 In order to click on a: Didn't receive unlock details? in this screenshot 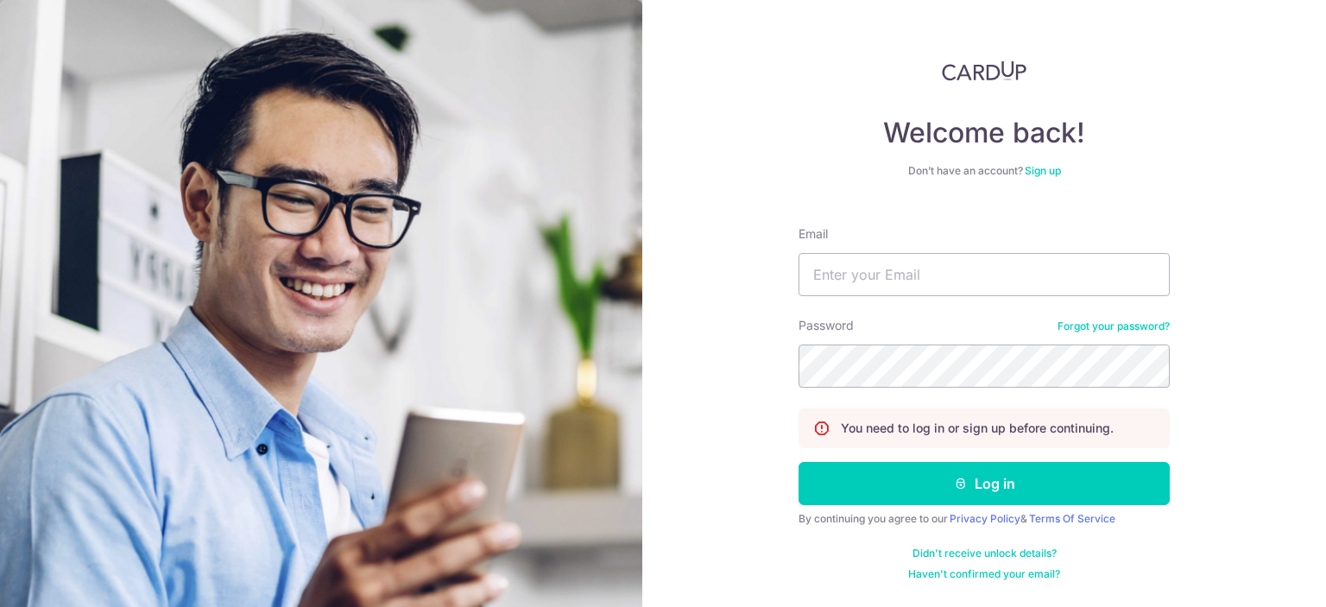, I will do `click(984, 554)`.